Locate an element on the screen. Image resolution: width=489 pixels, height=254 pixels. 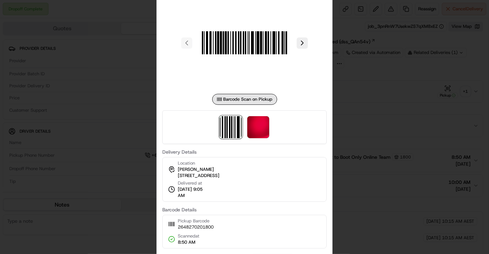
img: barcode_scan_on_pickup image is located at coordinates (231, 127).